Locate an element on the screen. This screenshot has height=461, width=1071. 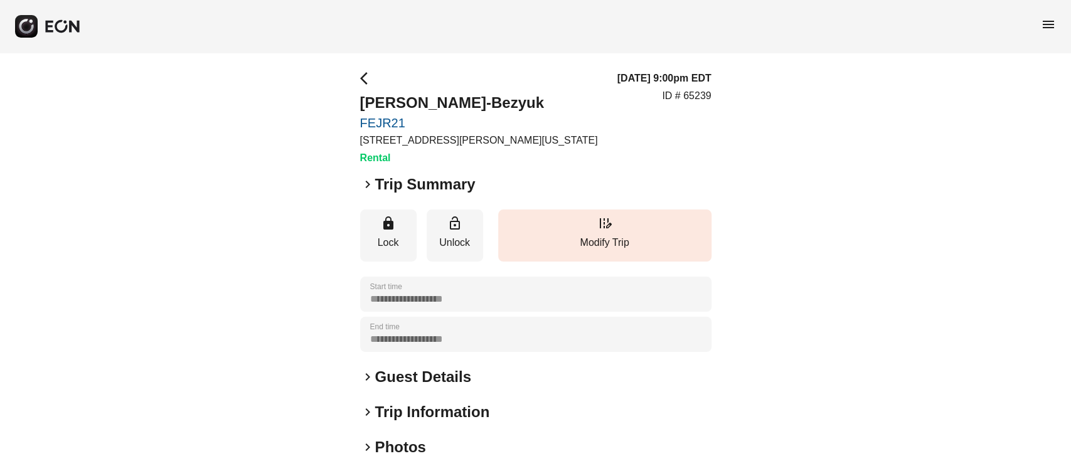
h2: Guest Details is located at coordinates (423, 377).